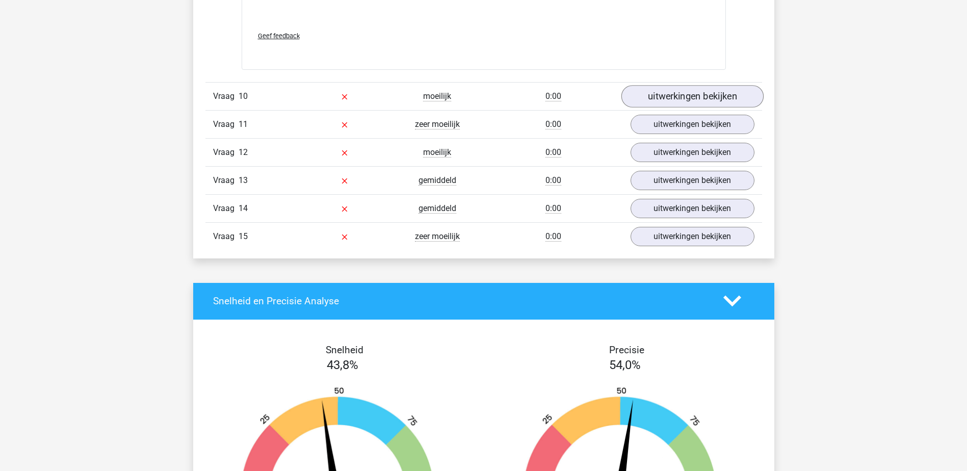 This screenshot has height=471, width=967. What do you see at coordinates (243, 96) in the screenshot?
I see `span: 10` at bounding box center [243, 96].